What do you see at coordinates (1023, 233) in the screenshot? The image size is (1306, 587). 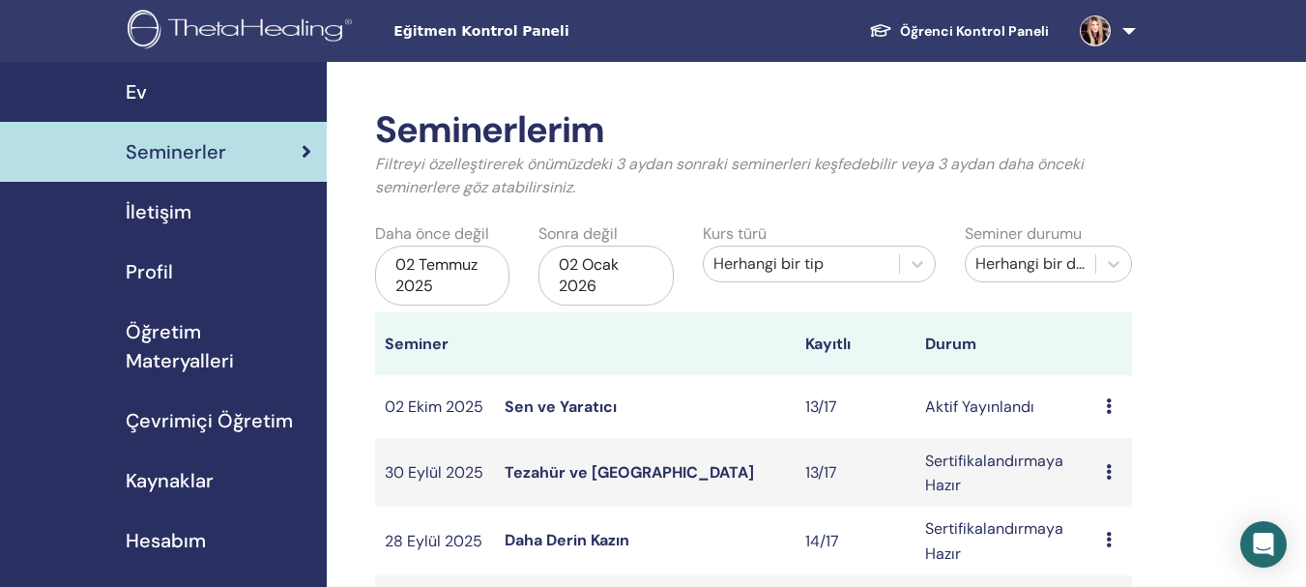 I see `font: Seminer durumu` at bounding box center [1023, 233].